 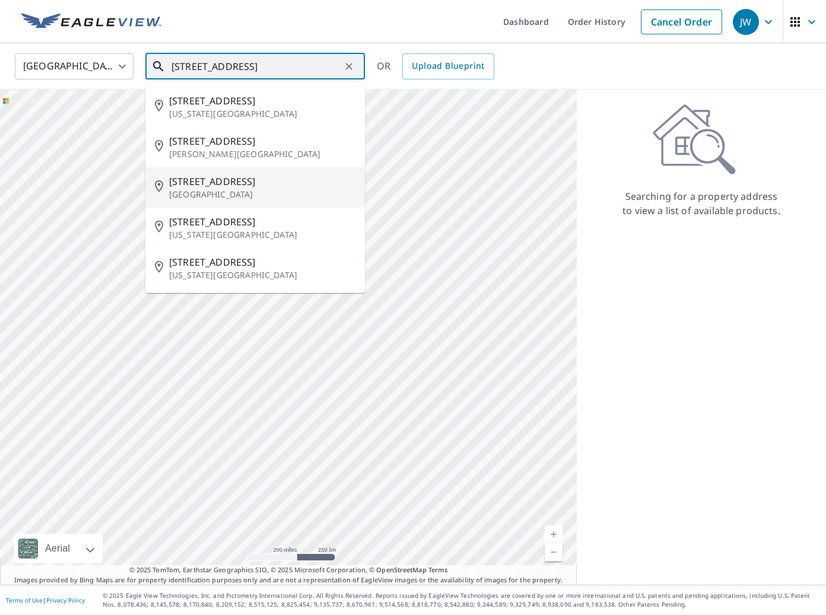 I want to click on a: Cancel Order, so click(x=681, y=22).